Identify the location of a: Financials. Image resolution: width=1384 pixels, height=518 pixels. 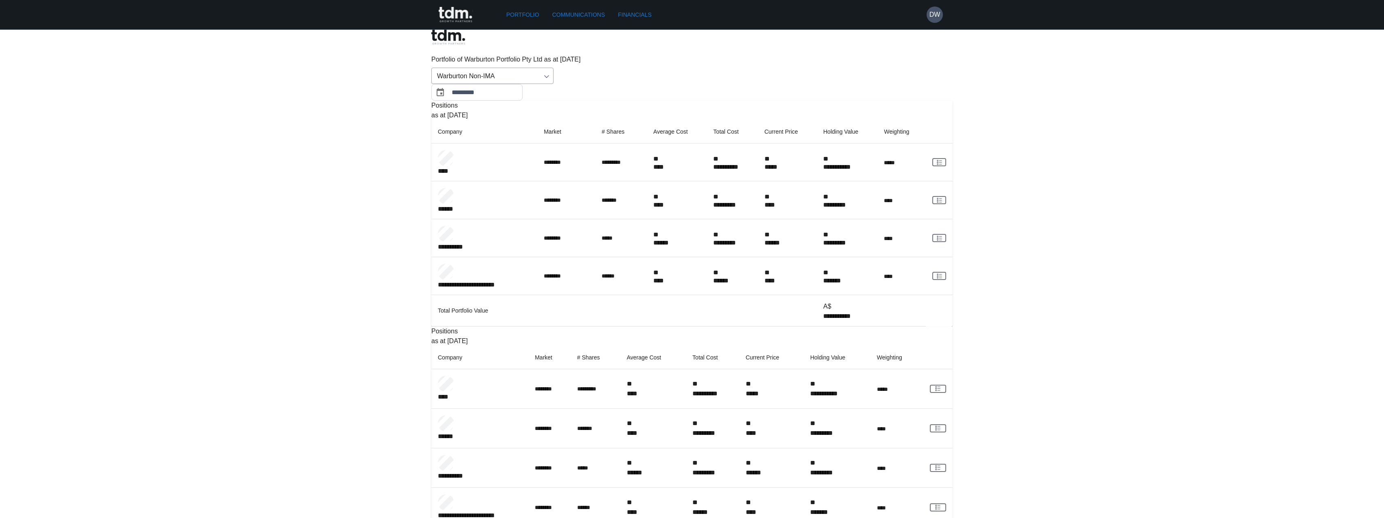
(635, 15).